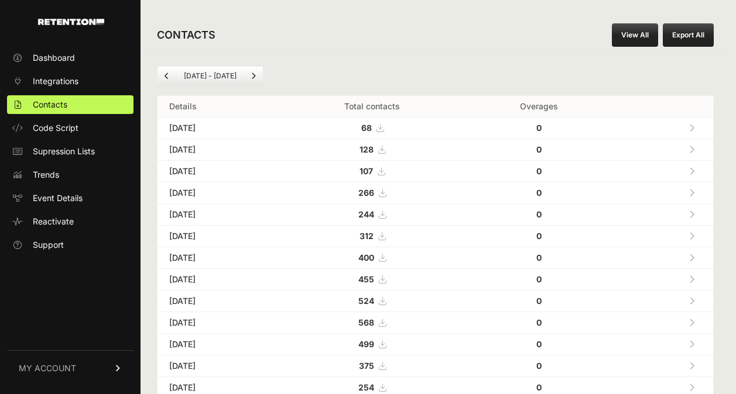 This screenshot has height=394, width=736. I want to click on span: Code Script, so click(56, 128).